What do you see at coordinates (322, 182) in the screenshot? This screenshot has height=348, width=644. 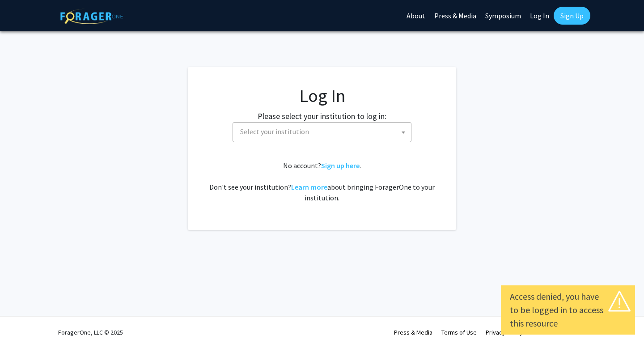 I see `div: No account? . Don't see your institution? about bringing ForagerOne to your institution.` at bounding box center [322, 182].